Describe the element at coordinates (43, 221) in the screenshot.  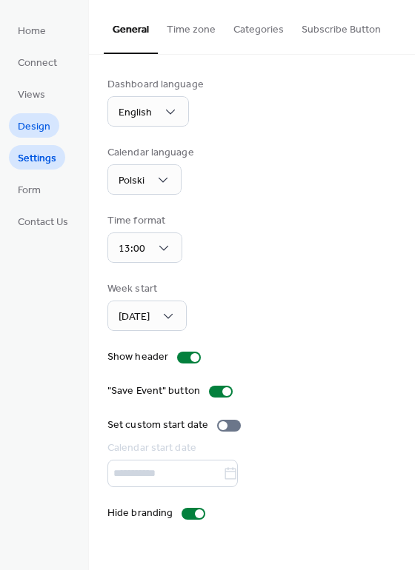
I see `a: Contact Us` at that location.